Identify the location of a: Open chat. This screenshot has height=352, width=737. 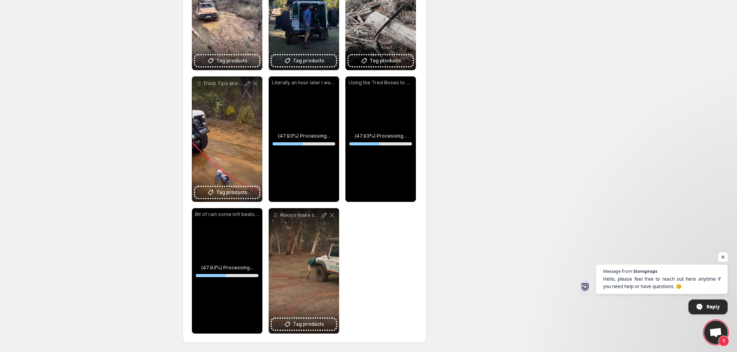
(716, 332).